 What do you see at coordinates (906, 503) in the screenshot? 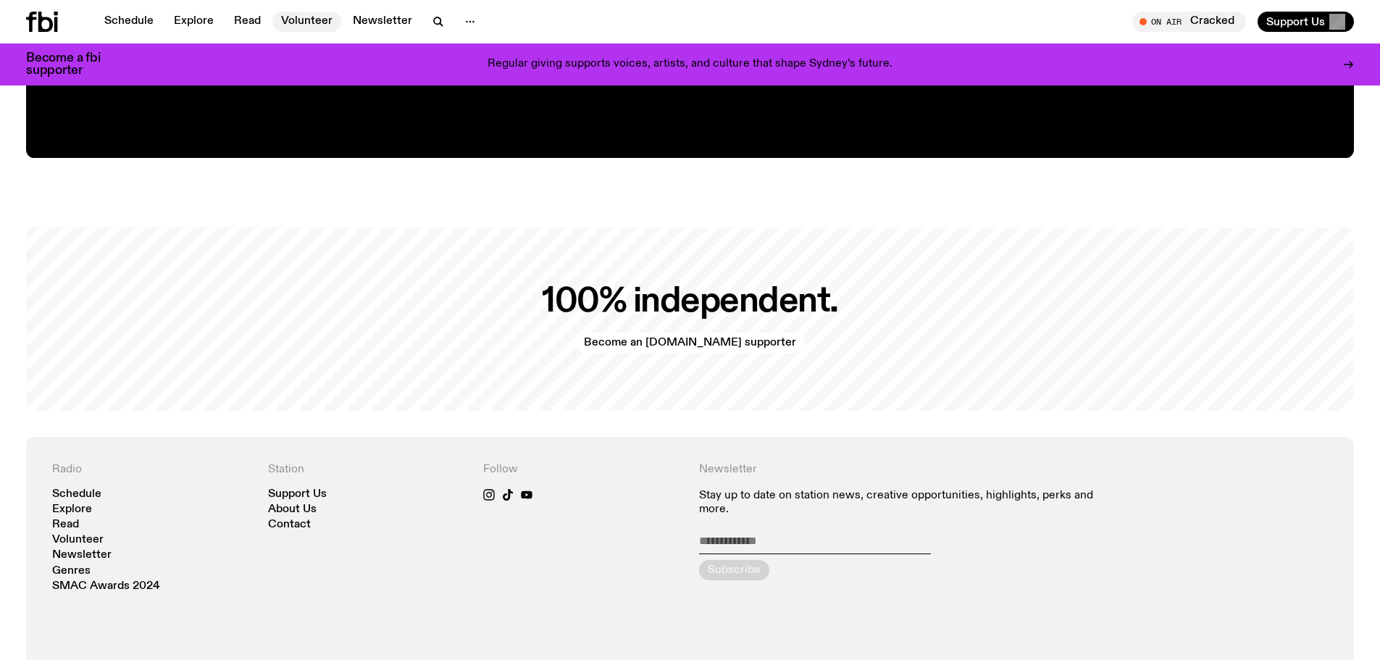
I see `p: Stay up to date on station news, creative opportunities, highlights, perks and more.` at bounding box center [906, 503].